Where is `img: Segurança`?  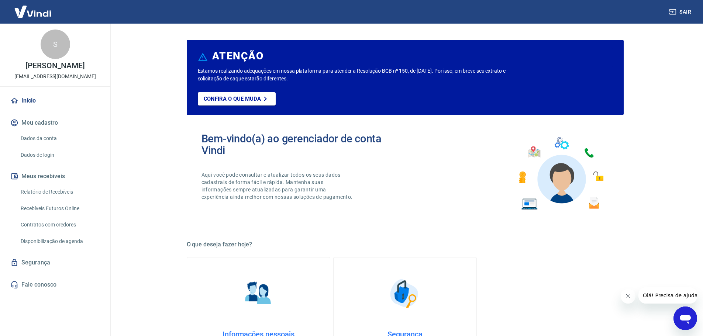 img: Segurança is located at coordinates (405, 294).